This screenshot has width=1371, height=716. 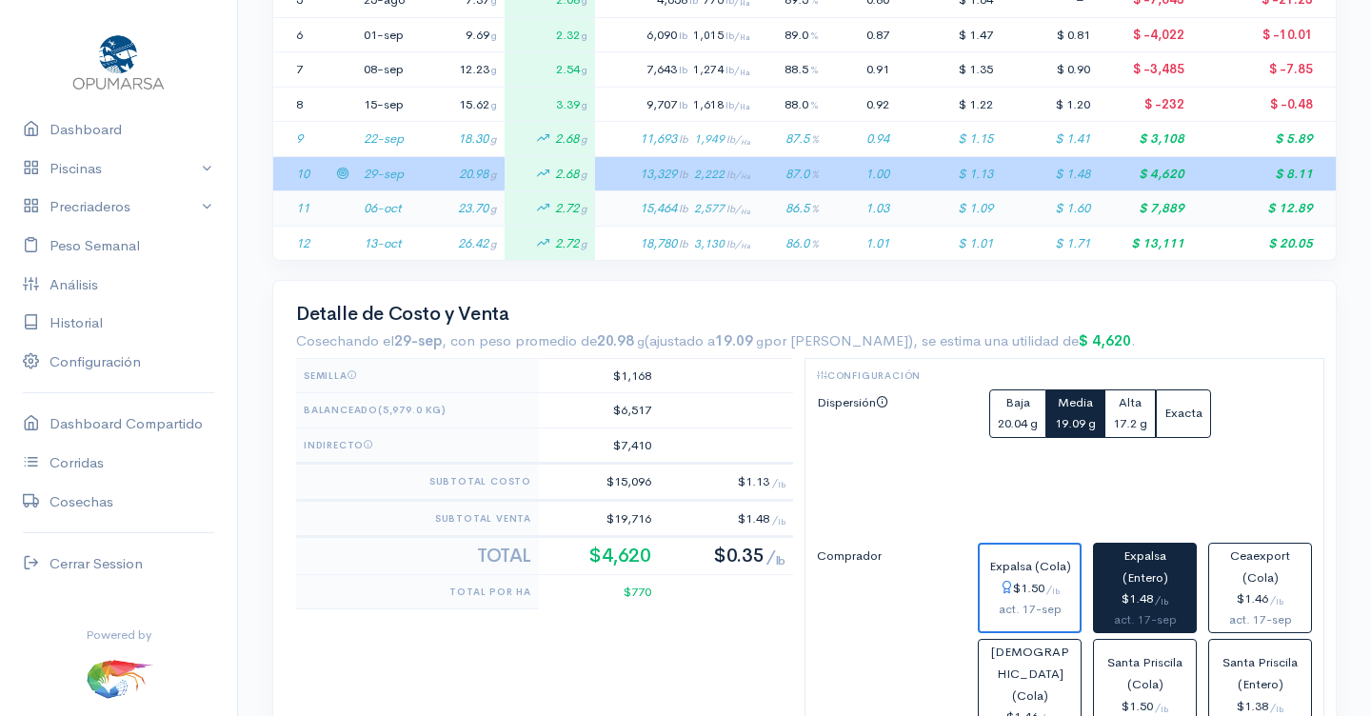 What do you see at coordinates (1183, 414) in the screenshot?
I see `button: Exacta` at bounding box center [1183, 414].